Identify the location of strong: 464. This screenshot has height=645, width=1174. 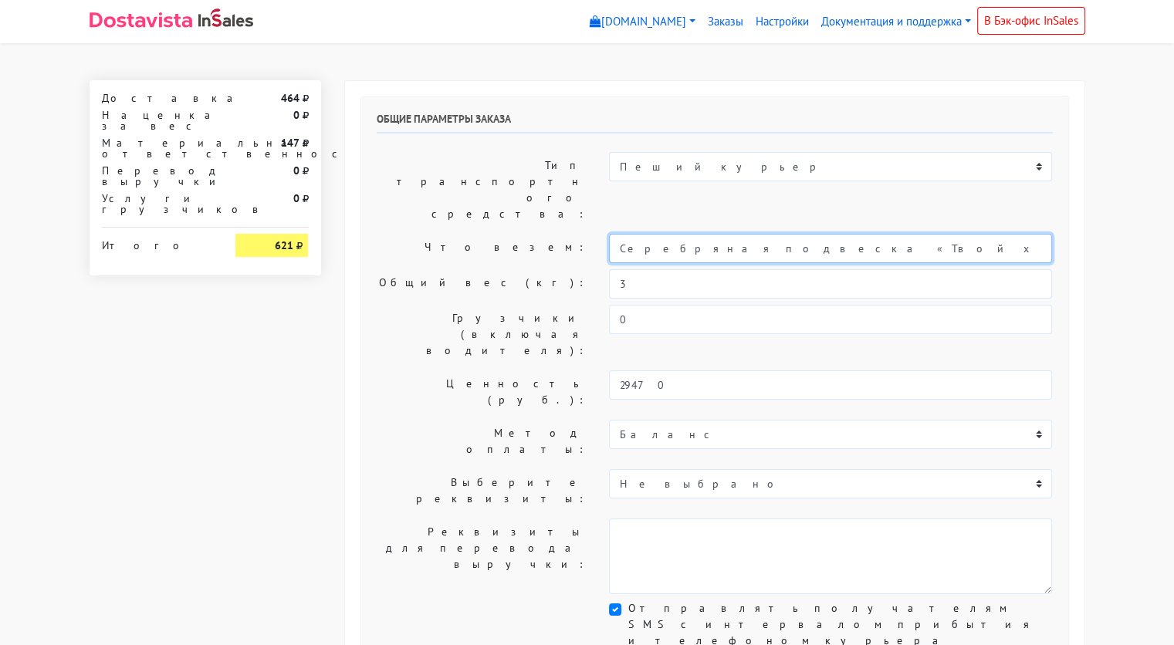
(290, 98).